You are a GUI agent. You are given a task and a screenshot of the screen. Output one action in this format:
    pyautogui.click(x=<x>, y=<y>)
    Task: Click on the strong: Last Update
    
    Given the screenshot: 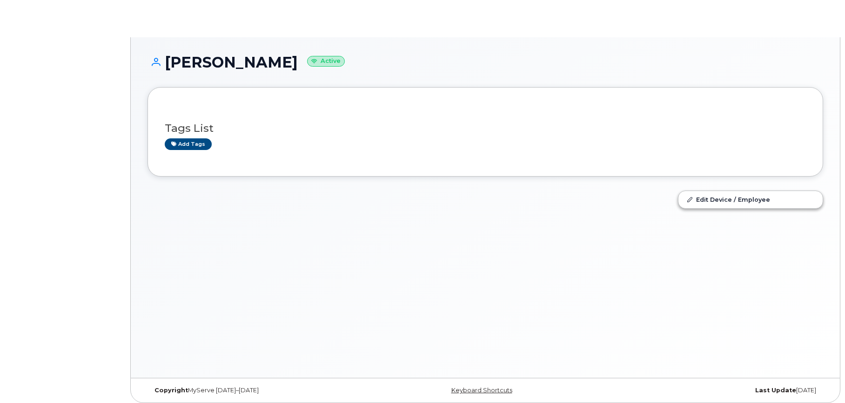 What is the action you would take?
    pyautogui.click(x=776, y=390)
    